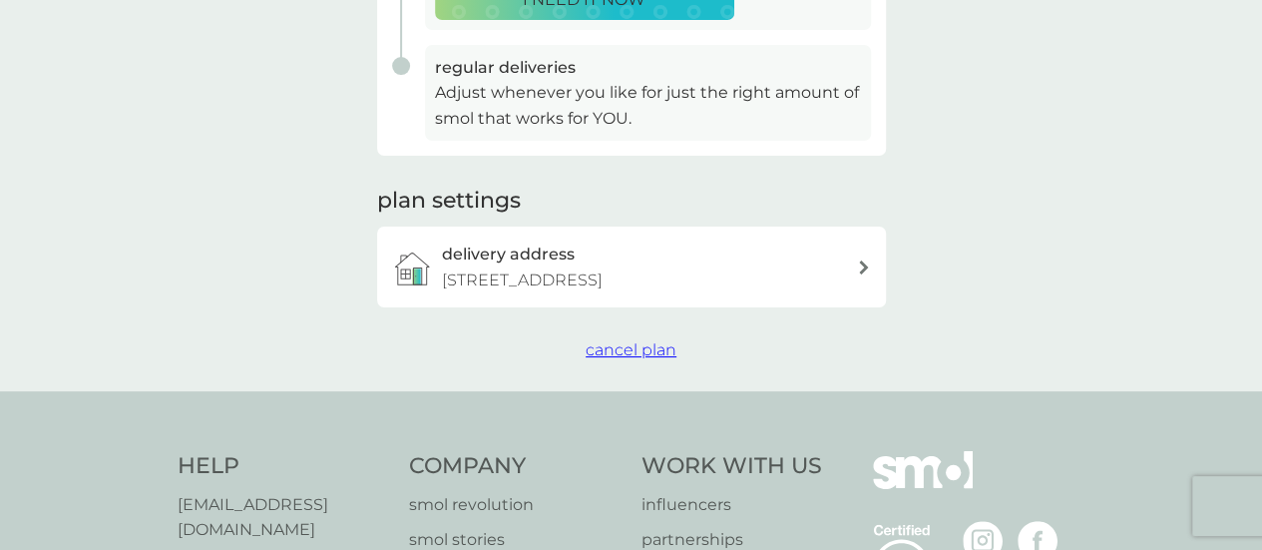 The height and width of the screenshot is (550, 1262). Describe the element at coordinates (731, 505) in the screenshot. I see `a: influencers` at that location.